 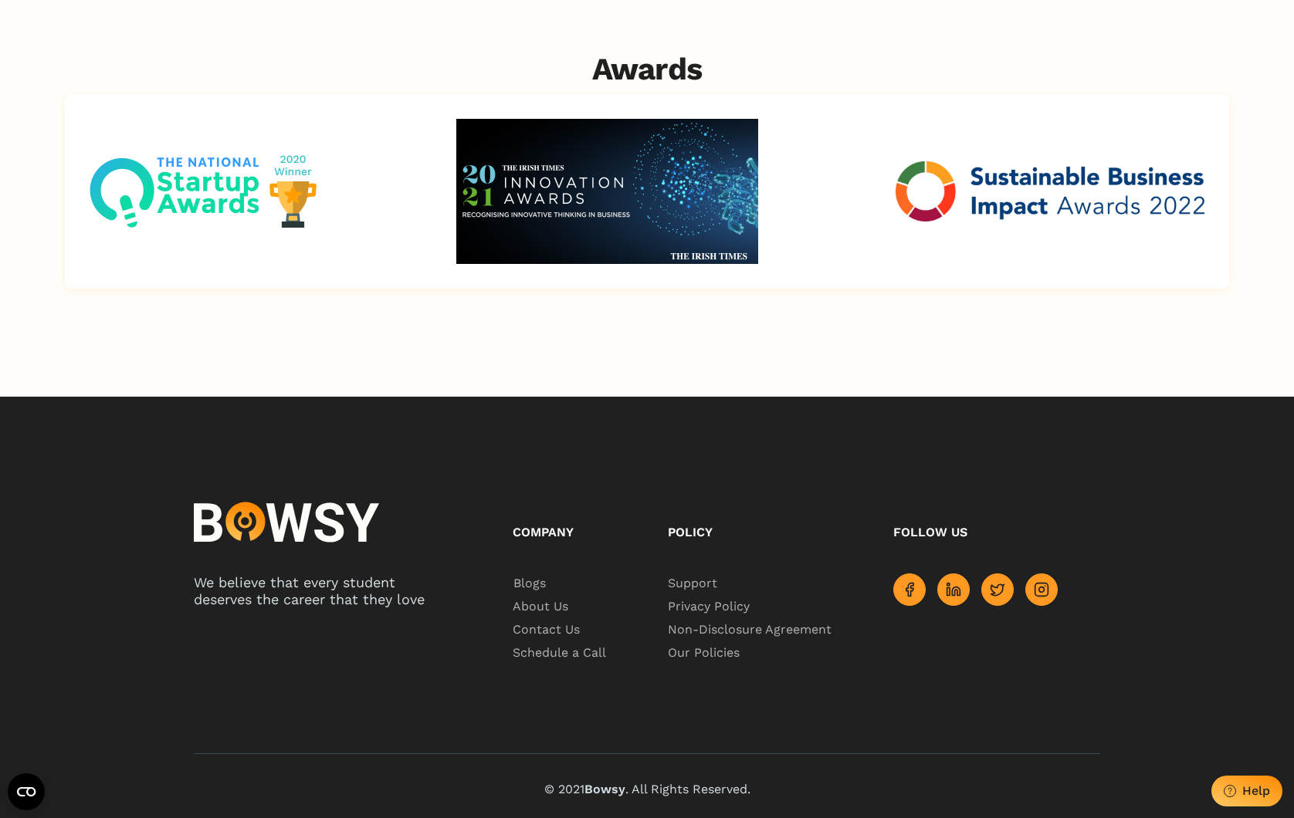 What do you see at coordinates (692, 584) in the screenshot?
I see `span: Support` at bounding box center [692, 584].